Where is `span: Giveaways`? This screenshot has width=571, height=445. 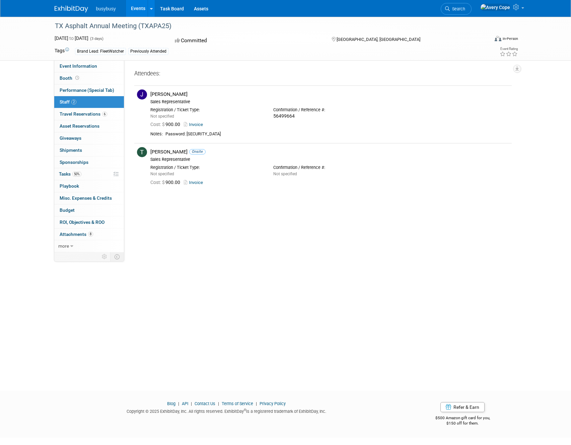
span: Giveaways is located at coordinates (70, 138).